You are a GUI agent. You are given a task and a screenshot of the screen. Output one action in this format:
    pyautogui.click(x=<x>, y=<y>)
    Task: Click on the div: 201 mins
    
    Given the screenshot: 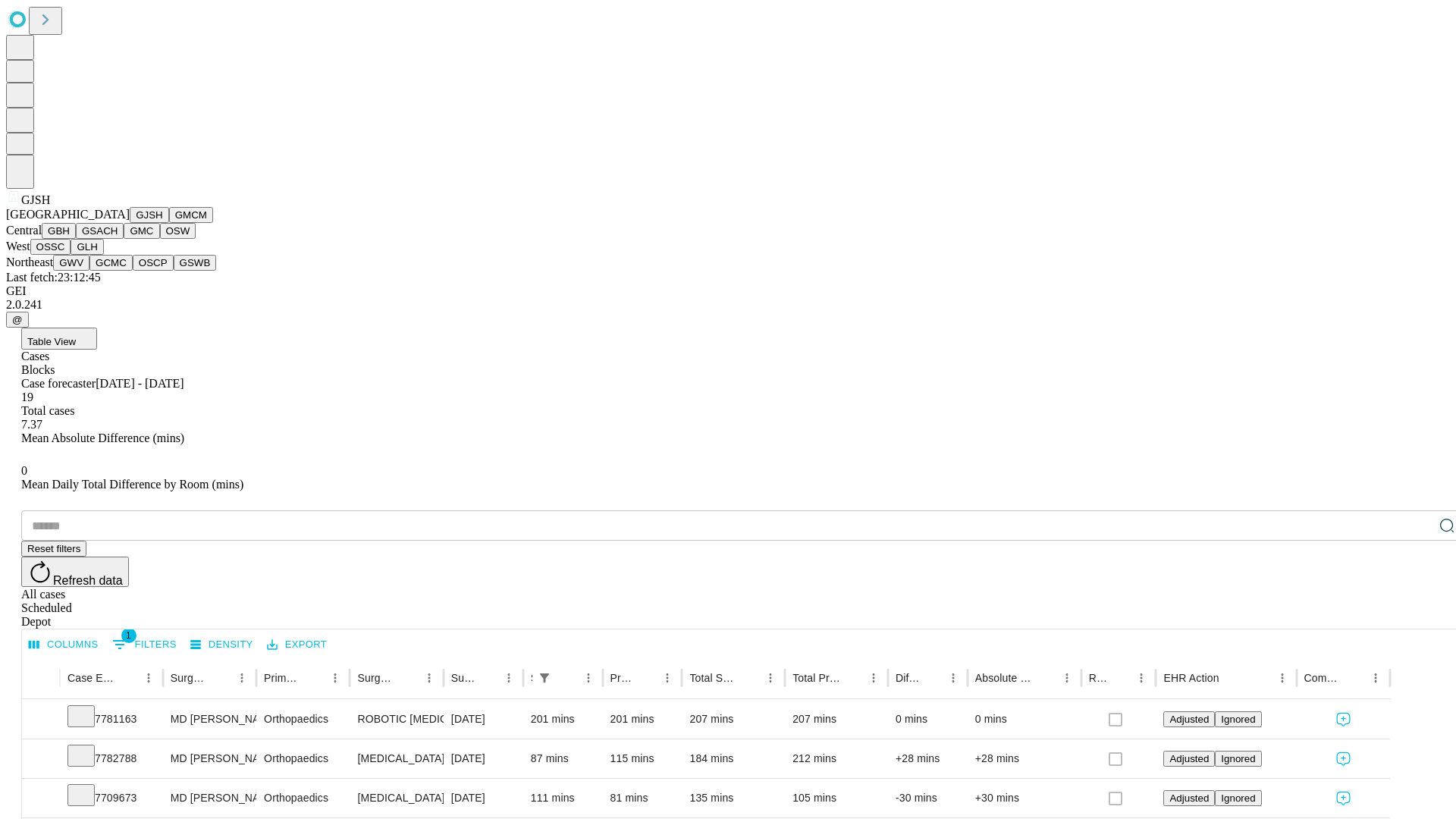 What is the action you would take?
    pyautogui.click(x=643, y=719)
    